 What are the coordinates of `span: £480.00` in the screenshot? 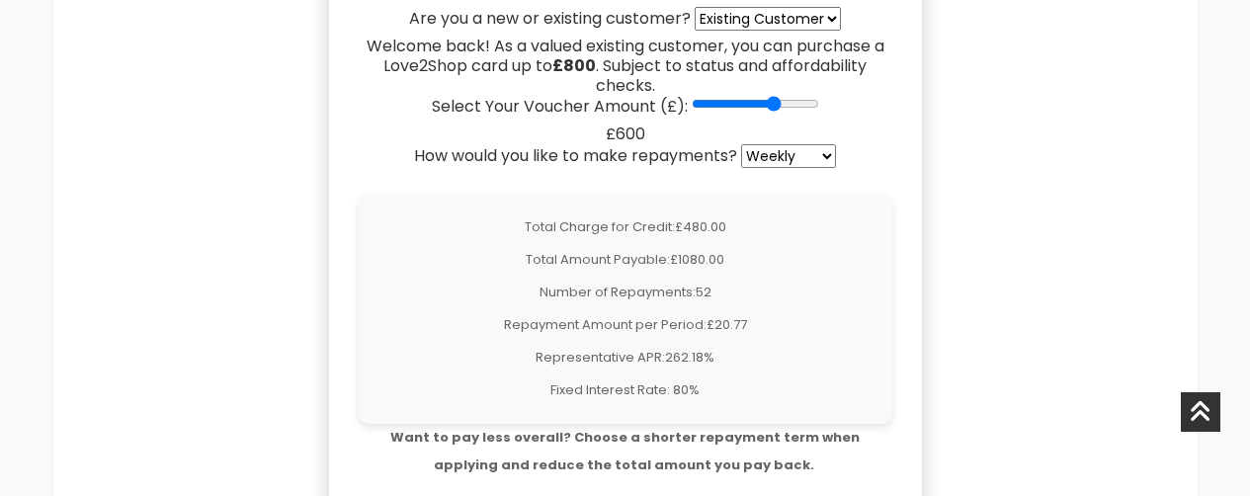 It's located at (701, 226).